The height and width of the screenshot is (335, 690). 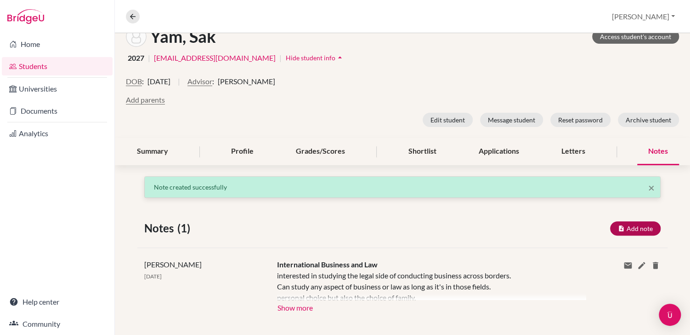 What do you see at coordinates (136, 36) in the screenshot?
I see `img: Sak Yam's avatar` at bounding box center [136, 36].